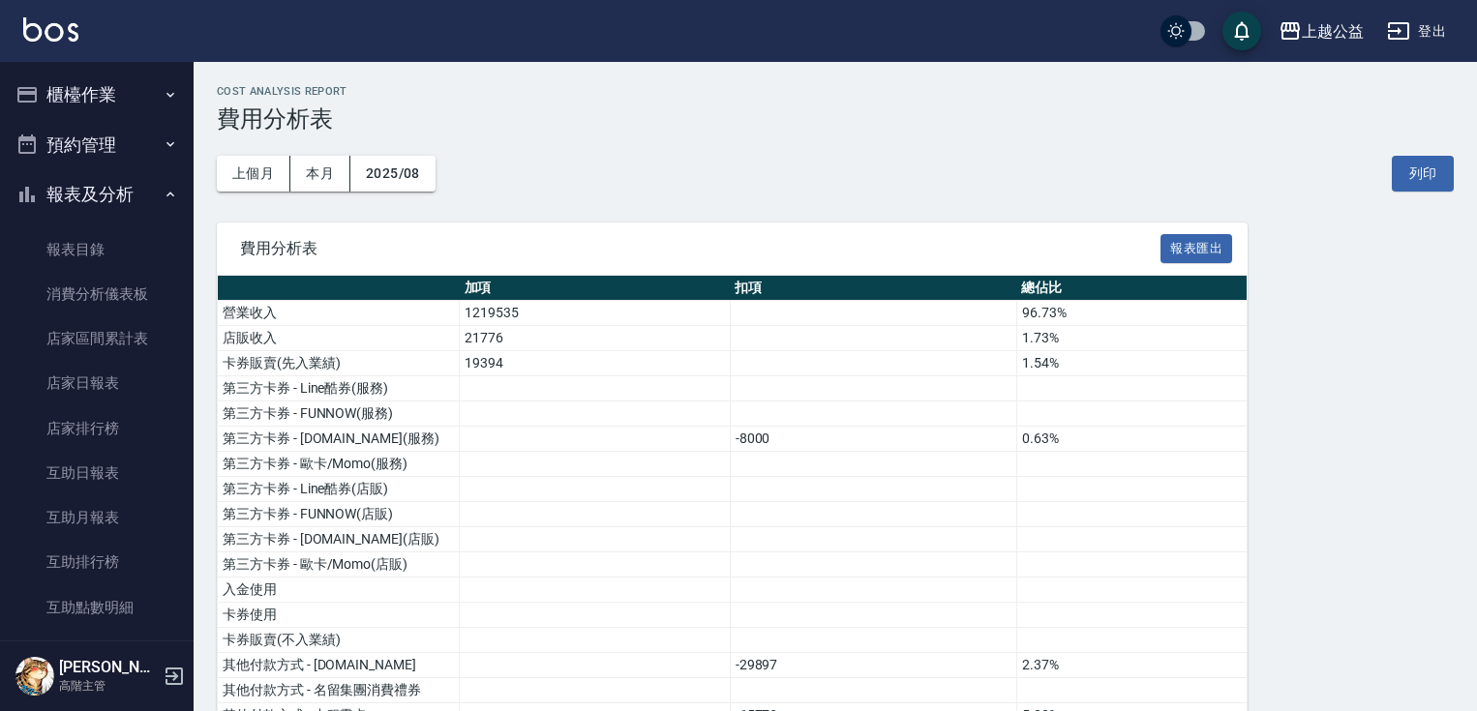  I want to click on td: 卡券販賣(不入業績), so click(339, 641).